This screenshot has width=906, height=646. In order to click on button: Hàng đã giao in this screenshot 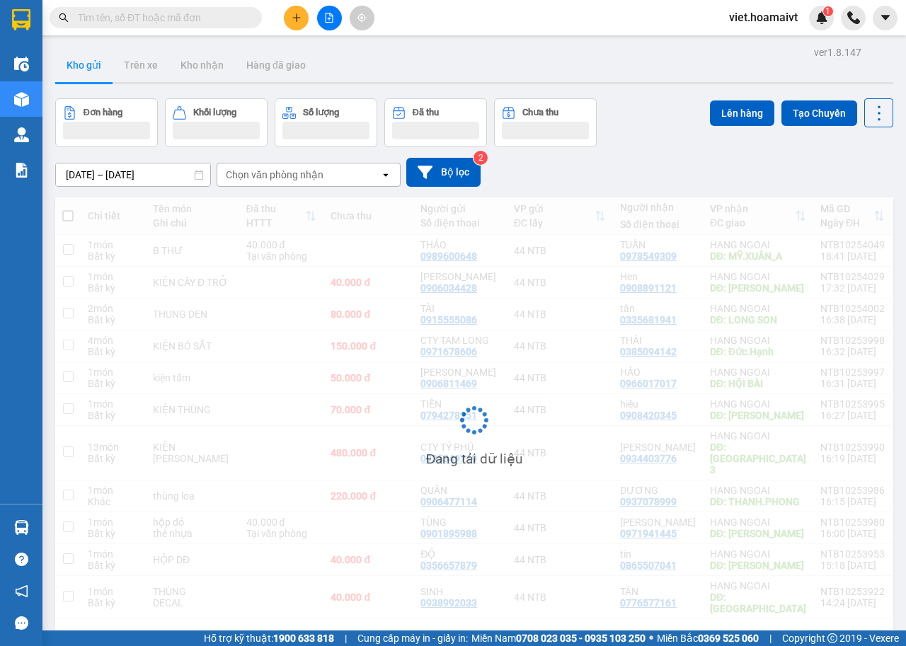, I will do `click(276, 65)`.